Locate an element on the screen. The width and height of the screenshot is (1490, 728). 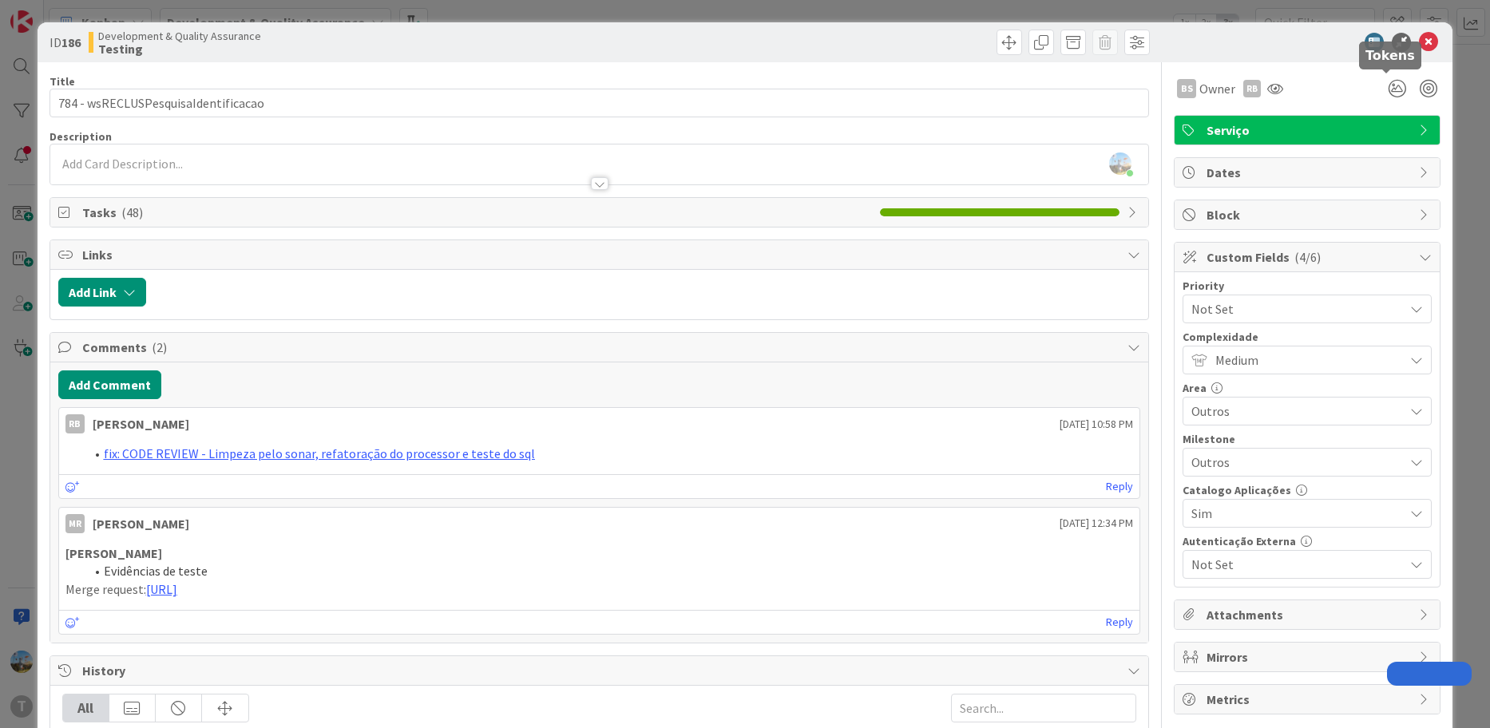
span: Medium is located at coordinates (1306, 360).